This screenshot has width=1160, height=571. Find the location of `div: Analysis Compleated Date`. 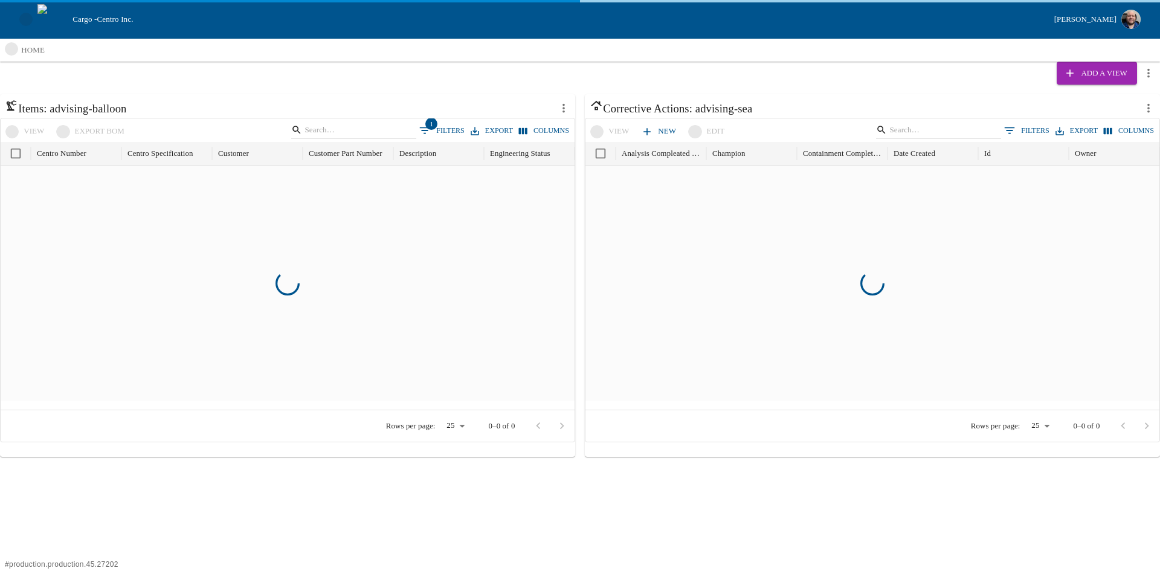

div: Analysis Compleated Date is located at coordinates (661, 153).